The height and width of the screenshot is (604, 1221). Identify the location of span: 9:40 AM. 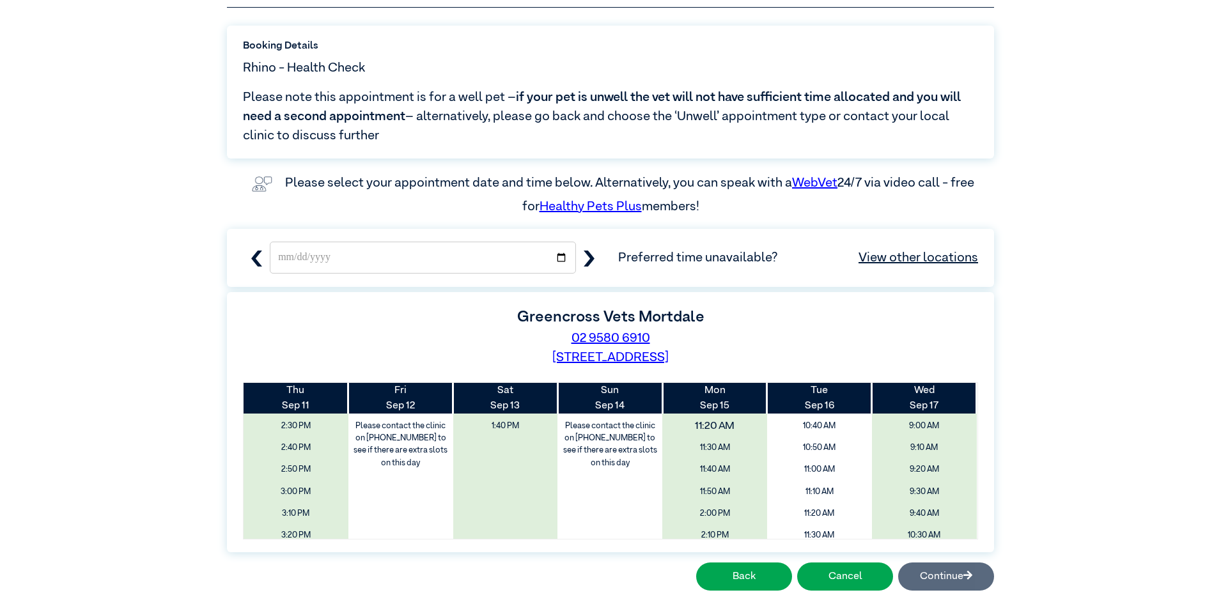
(924, 513).